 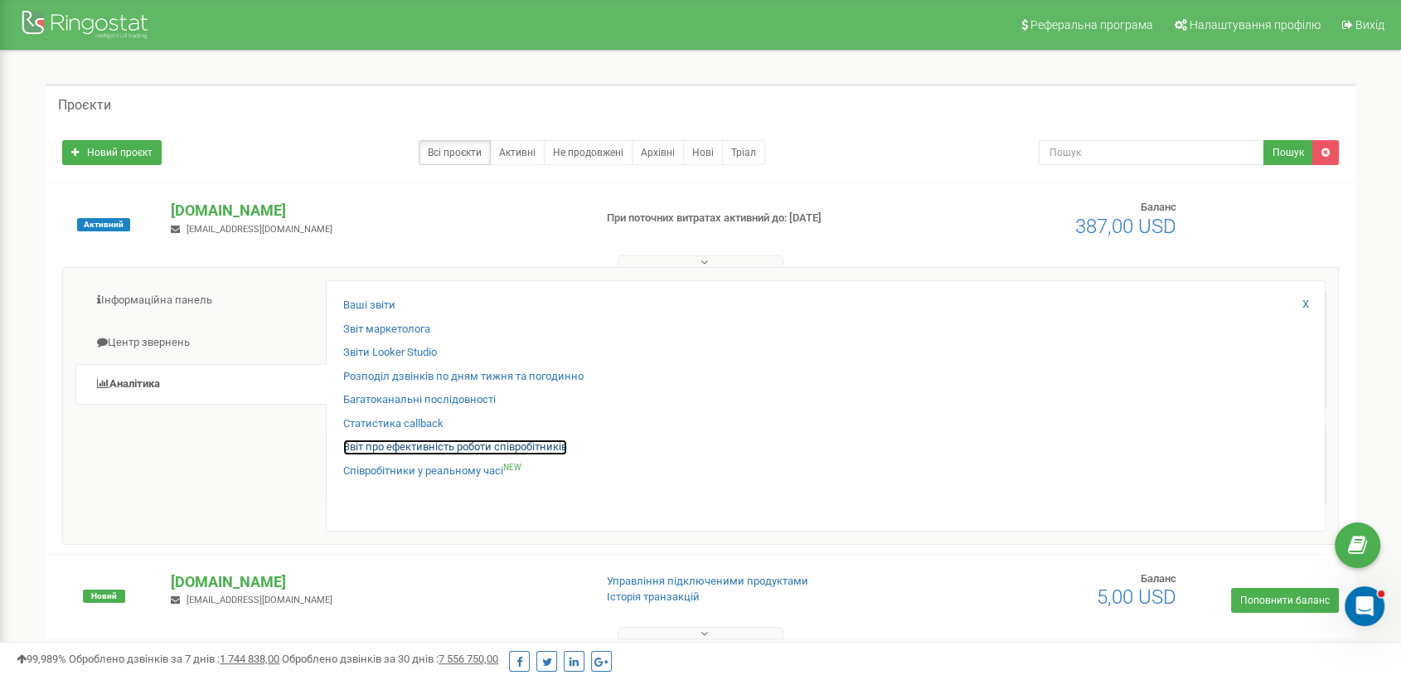 What do you see at coordinates (1288, 152) in the screenshot?
I see `button: Пошук` at bounding box center [1288, 152].